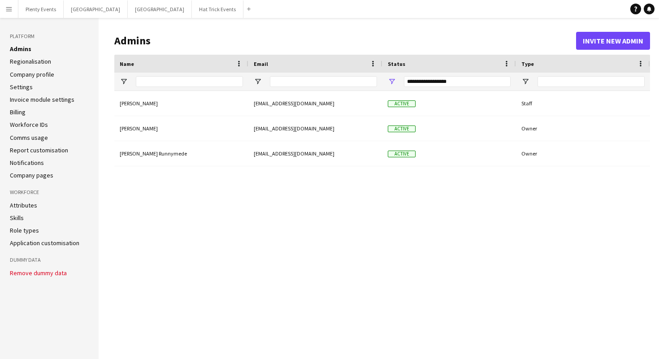  What do you see at coordinates (323, 82) in the screenshot?
I see `input: Email Filter Input` at bounding box center [323, 82].